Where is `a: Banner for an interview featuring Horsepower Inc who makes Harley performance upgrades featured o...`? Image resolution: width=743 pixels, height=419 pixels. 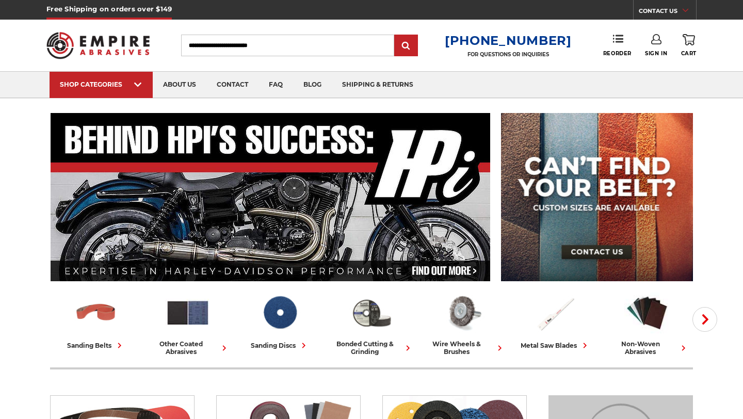
a: Banner for an interview featuring Horsepower Inc who makes Harley performance upgrades featured o... is located at coordinates (270, 197).